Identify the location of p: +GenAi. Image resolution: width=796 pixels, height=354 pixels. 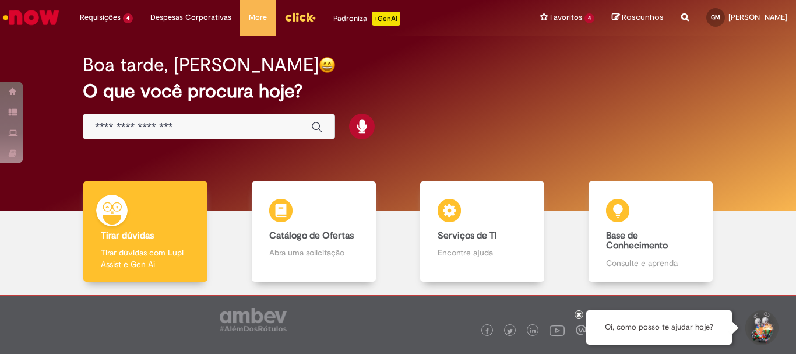
(386, 19).